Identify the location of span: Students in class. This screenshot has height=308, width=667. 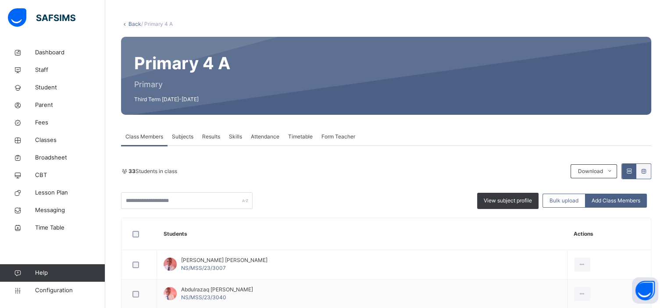
(153, 171).